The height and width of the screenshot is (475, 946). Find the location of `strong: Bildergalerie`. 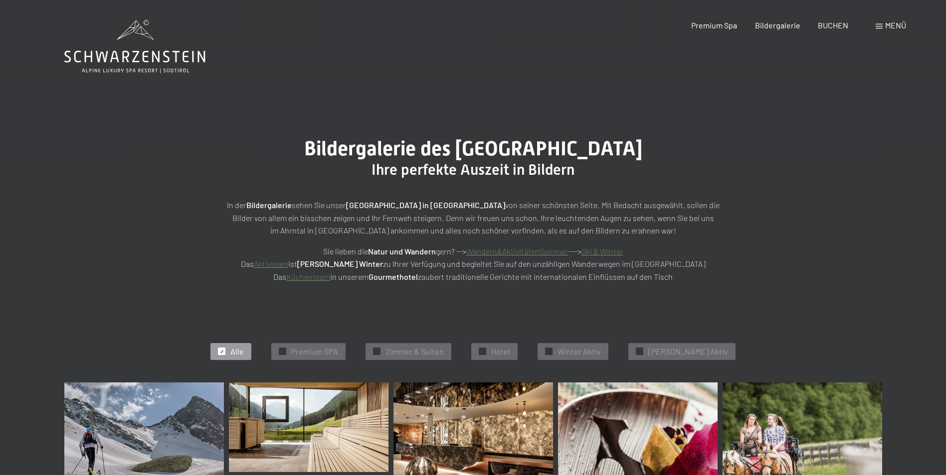

strong: Bildergalerie is located at coordinates (269, 205).